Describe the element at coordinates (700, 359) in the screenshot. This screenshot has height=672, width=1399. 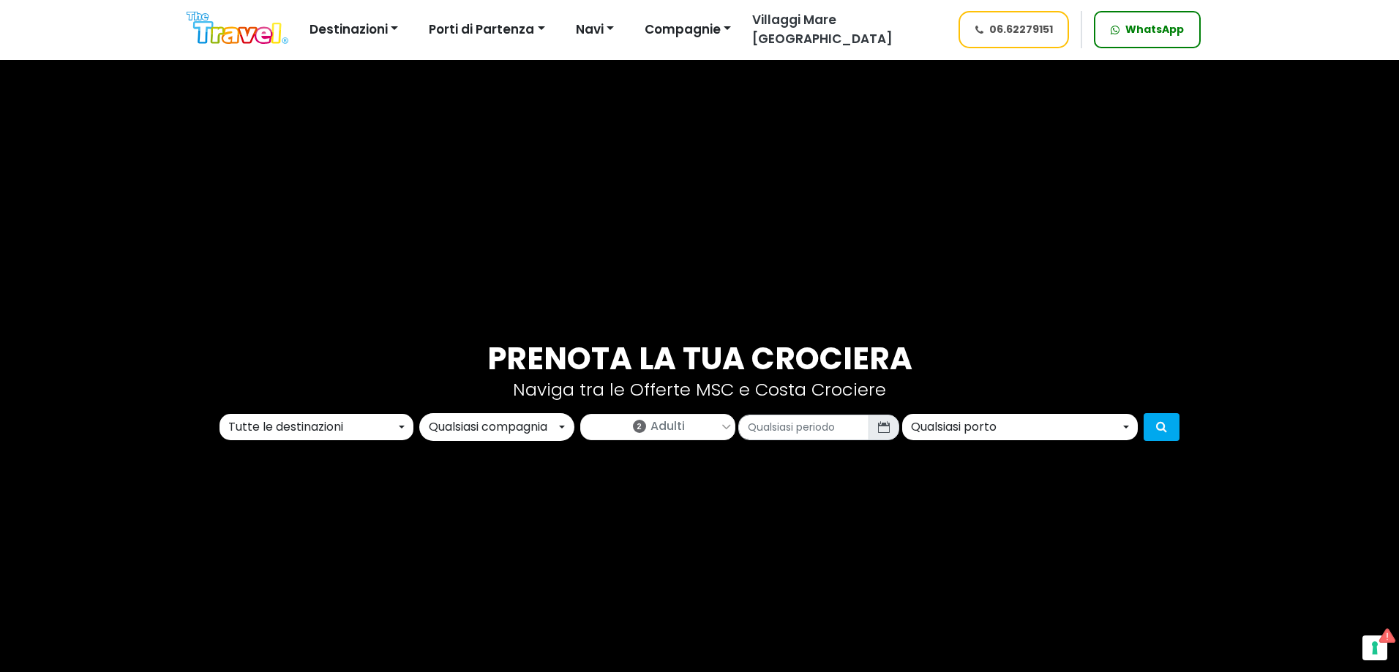
I see `h3: Prenota la tua crociera` at that location.